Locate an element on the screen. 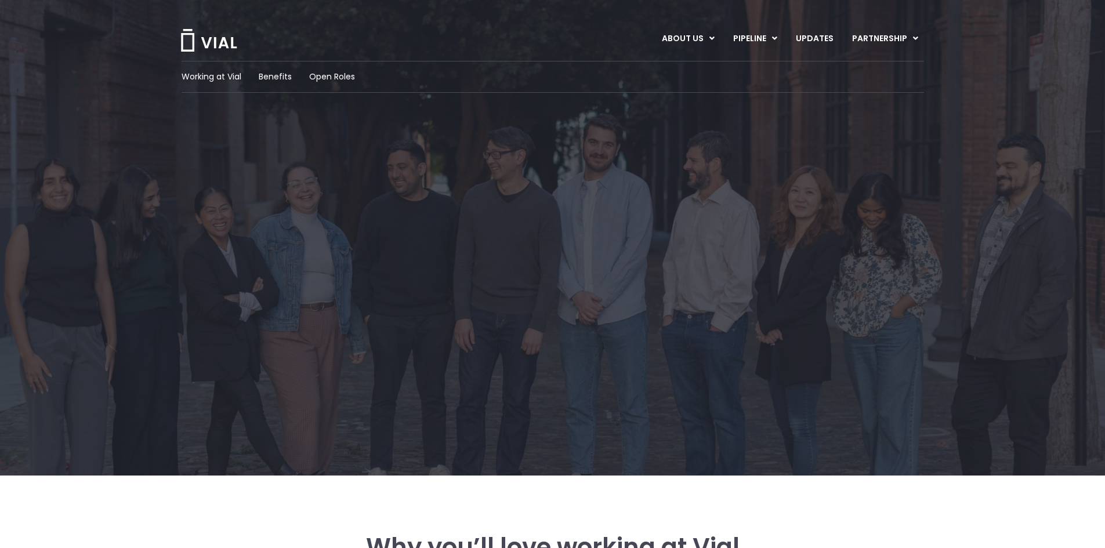  img: Vial Logo is located at coordinates (209, 40).